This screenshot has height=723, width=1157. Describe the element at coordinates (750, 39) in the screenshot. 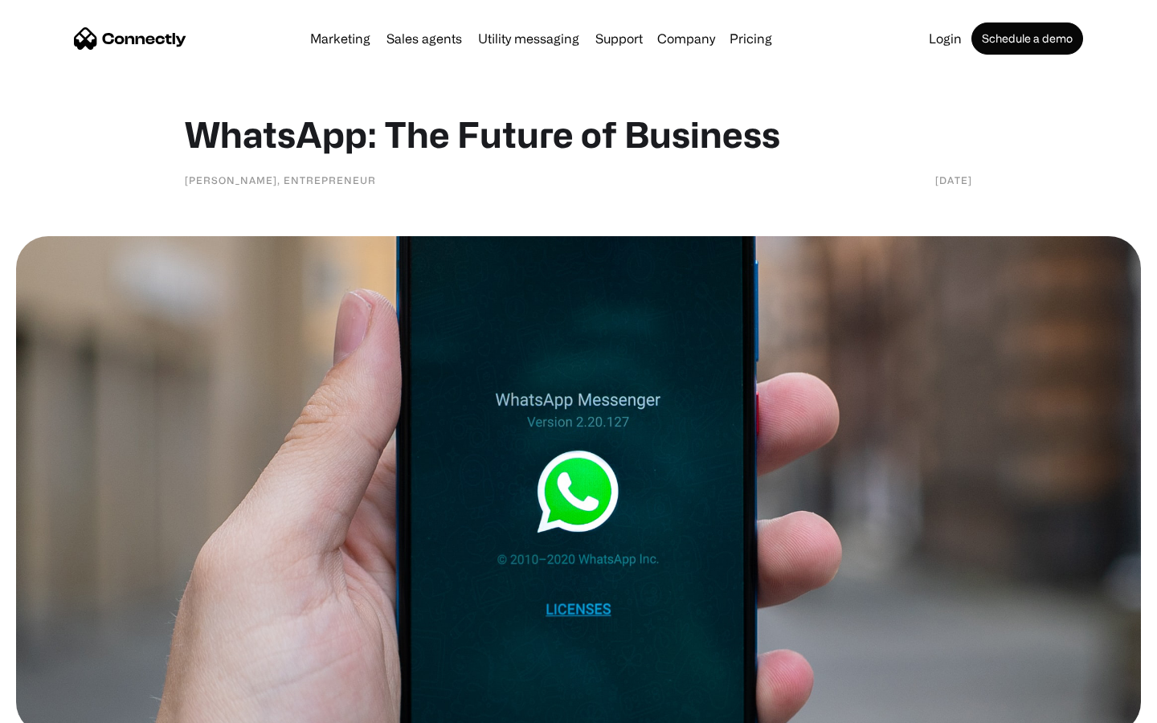

I see `a: Pricing` at that location.